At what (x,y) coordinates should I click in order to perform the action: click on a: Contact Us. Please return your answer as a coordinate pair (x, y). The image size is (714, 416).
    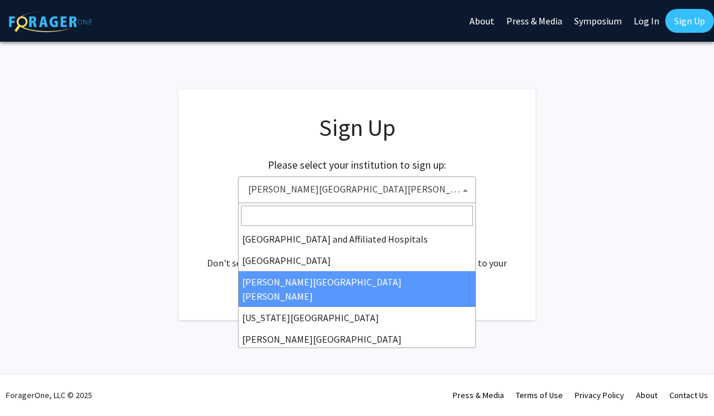
    Looking at the image, I should click on (689, 395).